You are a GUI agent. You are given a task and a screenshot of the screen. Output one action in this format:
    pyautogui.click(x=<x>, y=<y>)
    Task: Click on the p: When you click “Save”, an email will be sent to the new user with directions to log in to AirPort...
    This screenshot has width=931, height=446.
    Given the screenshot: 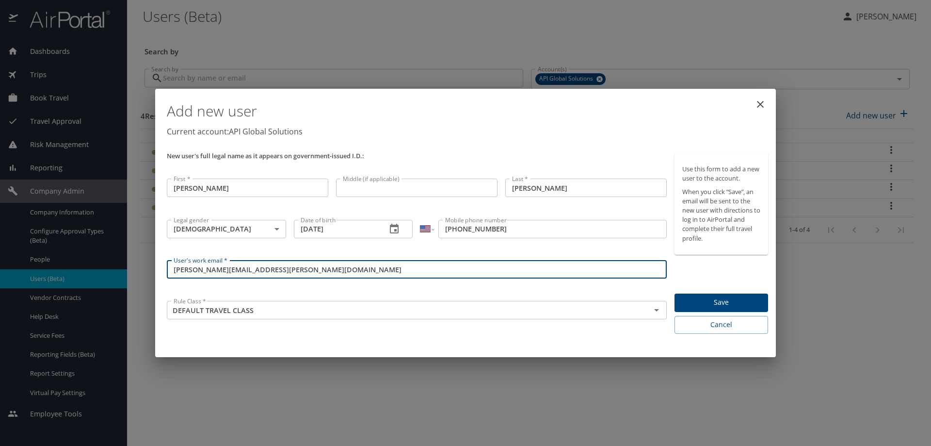 What is the action you would take?
    pyautogui.click(x=721, y=215)
    